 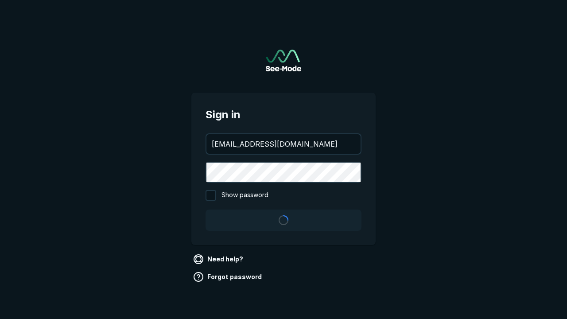 What do you see at coordinates (219, 259) in the screenshot?
I see `a: Need help?` at bounding box center [219, 259].